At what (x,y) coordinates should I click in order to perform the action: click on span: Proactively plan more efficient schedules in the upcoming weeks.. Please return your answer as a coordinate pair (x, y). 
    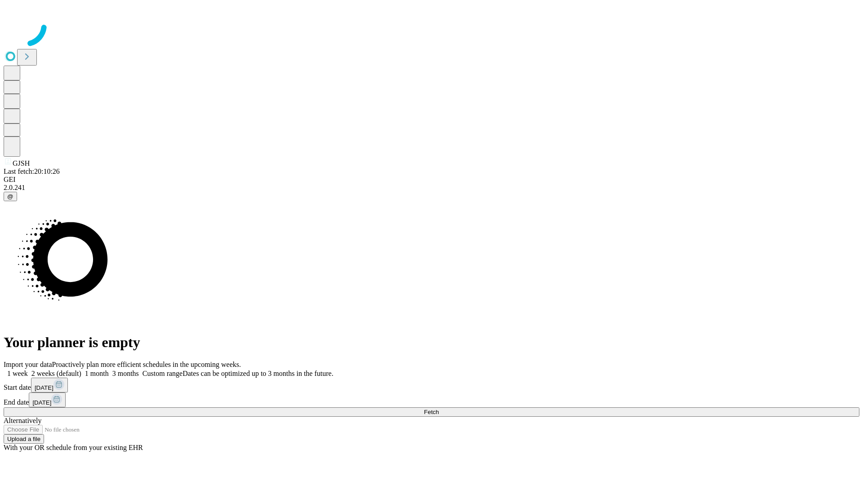
    Looking at the image, I should click on (146, 364).